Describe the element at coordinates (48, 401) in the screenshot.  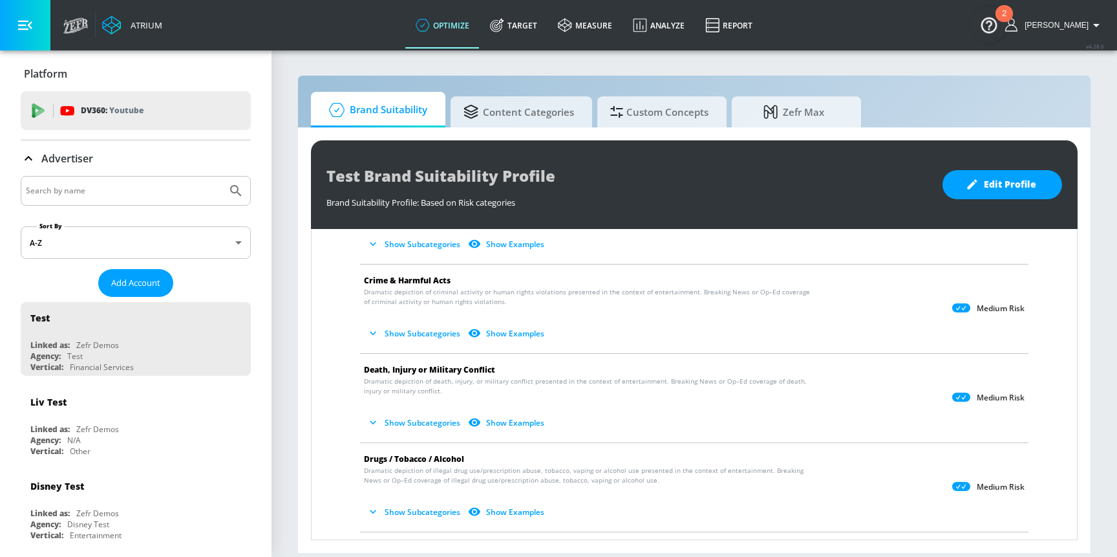
I see `div: Liv Test` at that location.